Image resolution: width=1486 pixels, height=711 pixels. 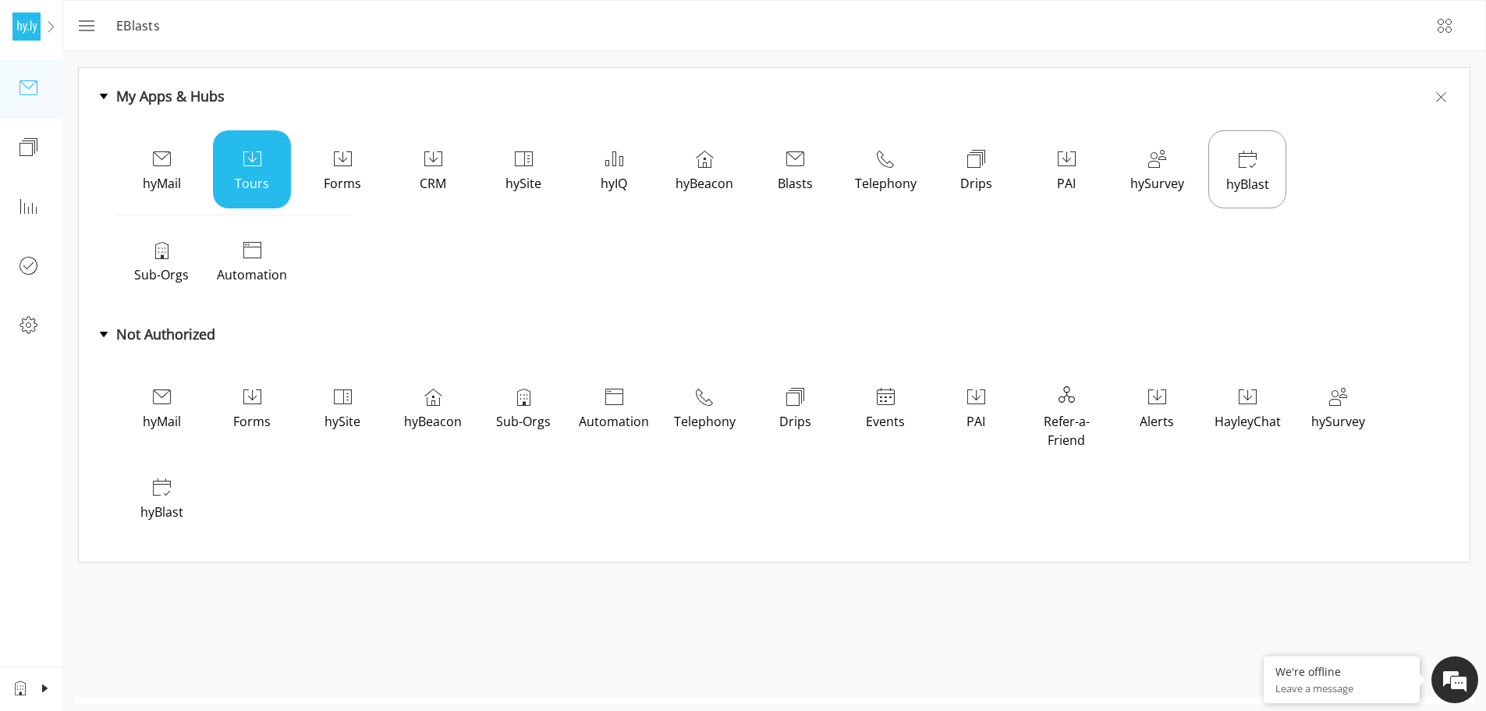 I want to click on p: hyBlast, so click(x=1247, y=184).